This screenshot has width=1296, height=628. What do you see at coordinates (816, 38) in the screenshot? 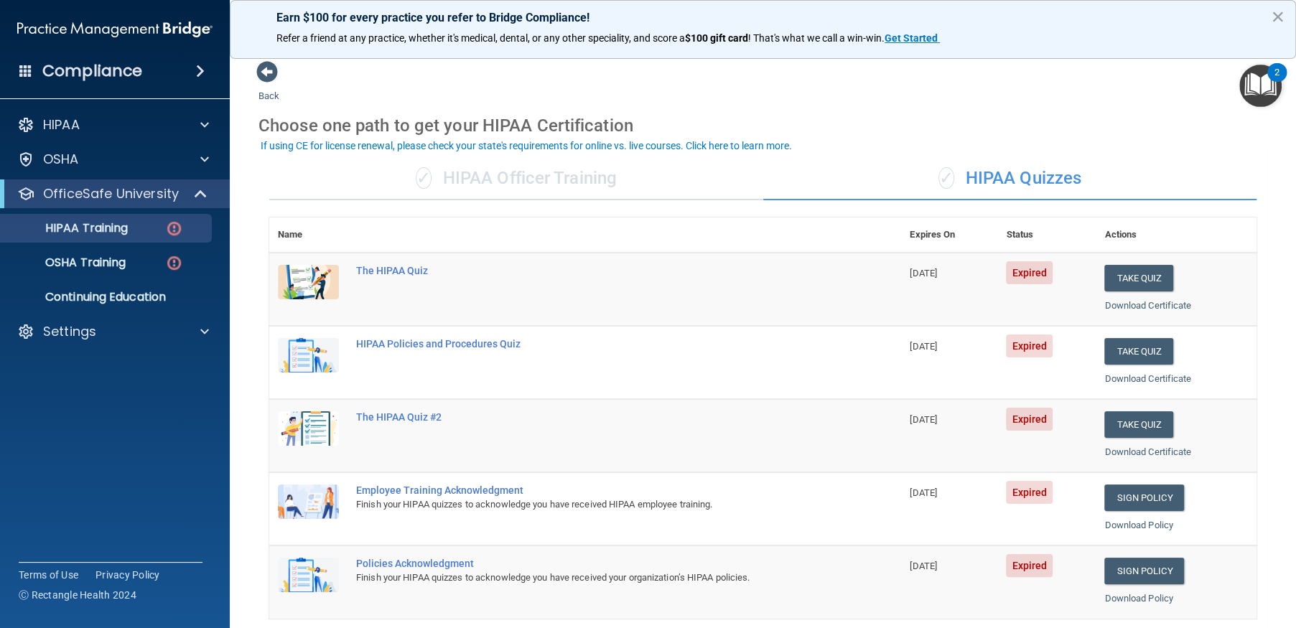
I see `span: ! That's what we call a win-win.` at bounding box center [816, 38].